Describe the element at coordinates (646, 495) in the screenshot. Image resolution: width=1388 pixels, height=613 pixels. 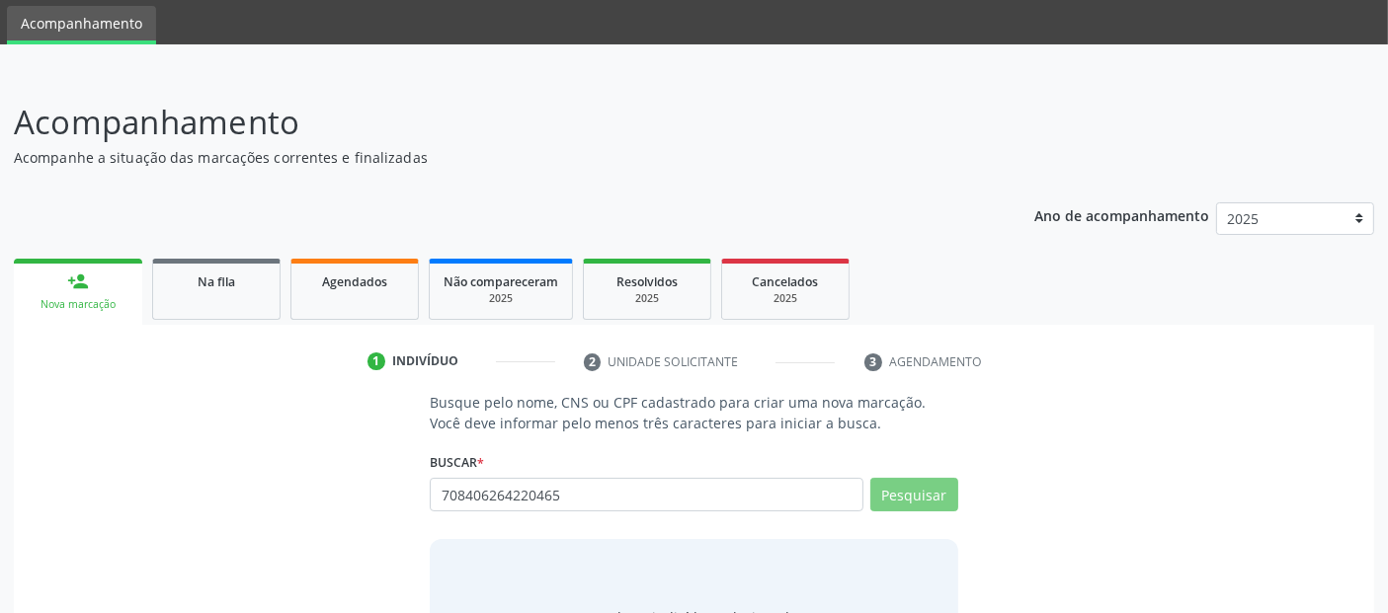
I see `input: Busque por nome, CNS ou CPF` at that location.